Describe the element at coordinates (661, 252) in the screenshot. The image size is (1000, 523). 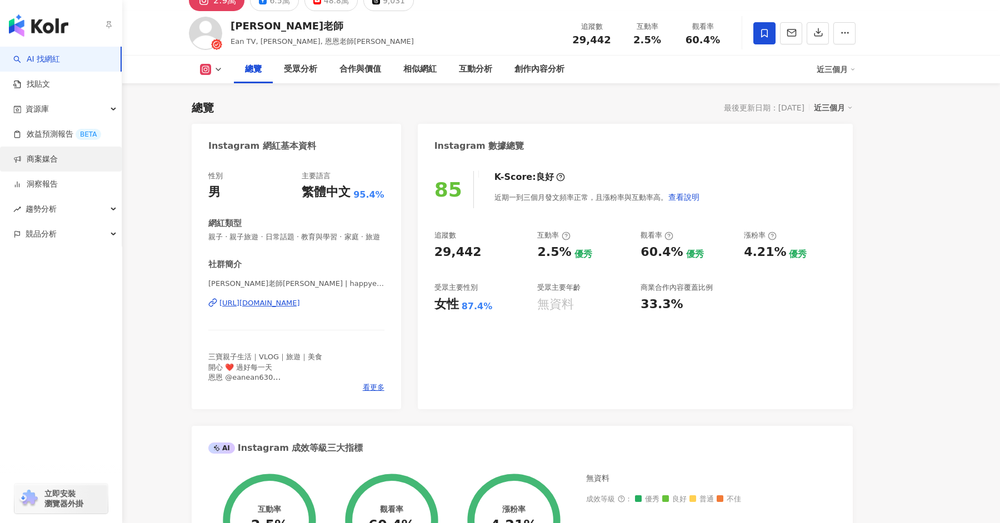
I see `div: 60.4%` at that location.